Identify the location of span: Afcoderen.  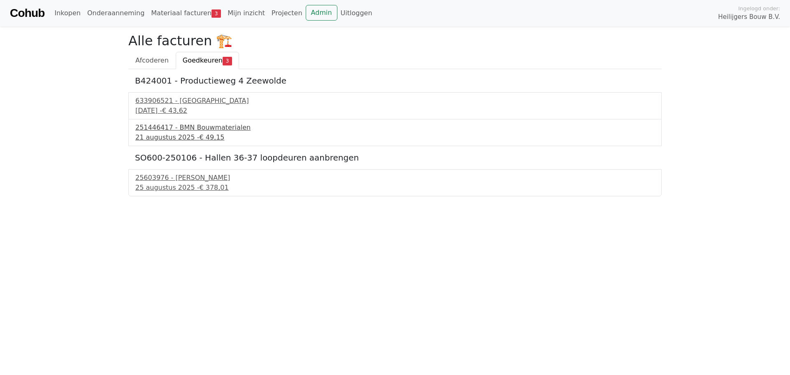
(152, 60).